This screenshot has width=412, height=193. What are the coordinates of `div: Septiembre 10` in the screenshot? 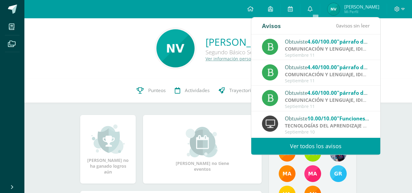 It's located at (327, 132).